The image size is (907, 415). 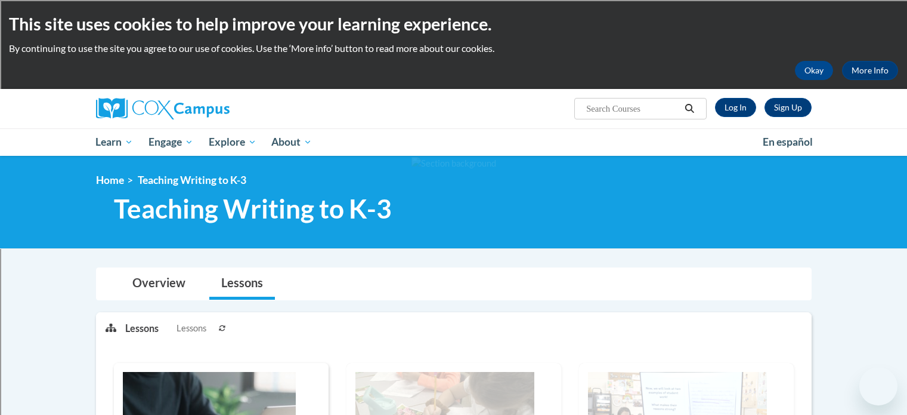 I want to click on a: Explore, so click(x=233, y=142).